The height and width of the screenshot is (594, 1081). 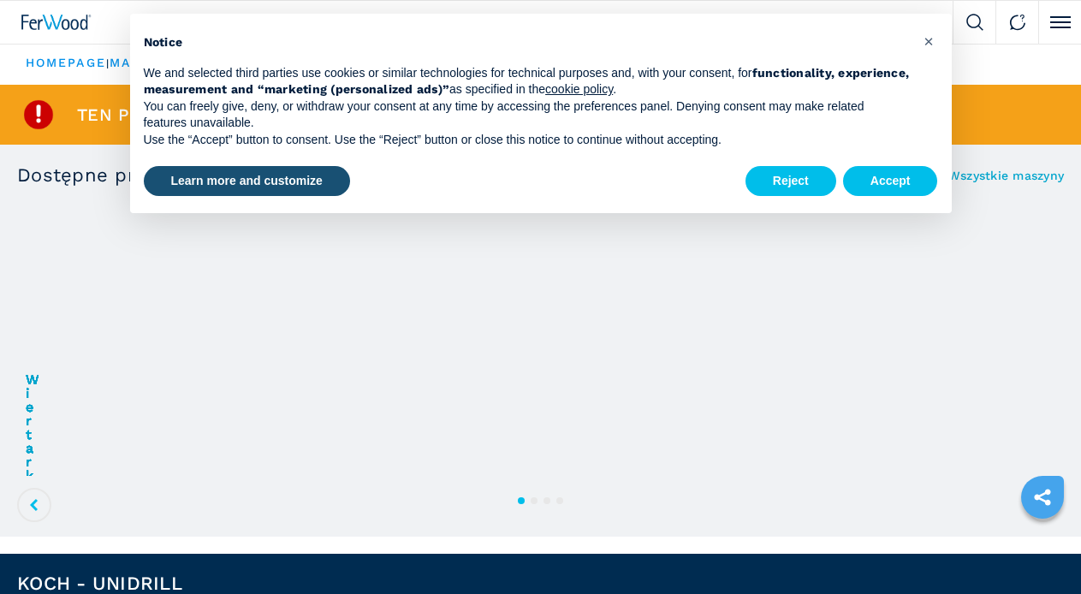 What do you see at coordinates (527, 81) in the screenshot?
I see `p: We and selected third parties use cookies or similar technologies for technical purposes and, wit...` at bounding box center [527, 81].